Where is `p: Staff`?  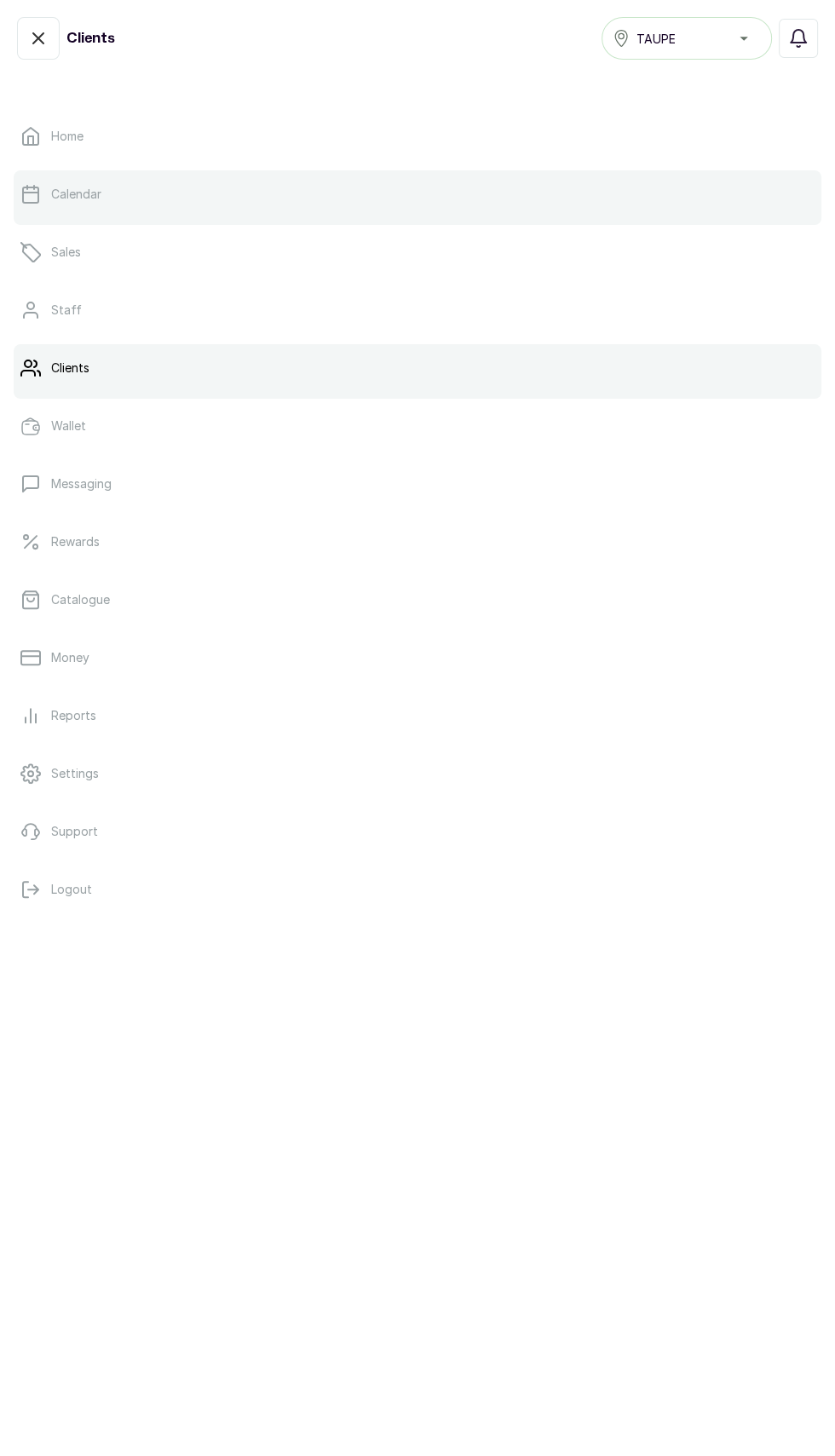 p: Staff is located at coordinates (66, 310).